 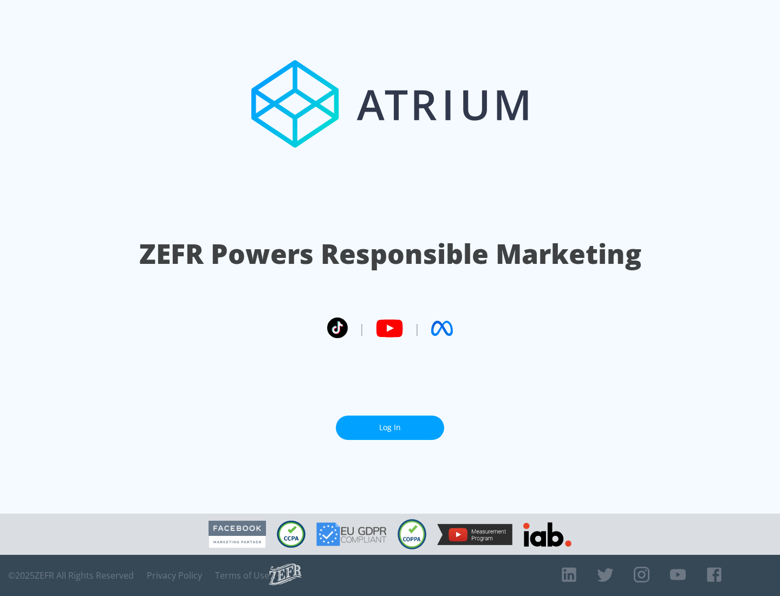 I want to click on a: Terms of Use, so click(x=242, y=575).